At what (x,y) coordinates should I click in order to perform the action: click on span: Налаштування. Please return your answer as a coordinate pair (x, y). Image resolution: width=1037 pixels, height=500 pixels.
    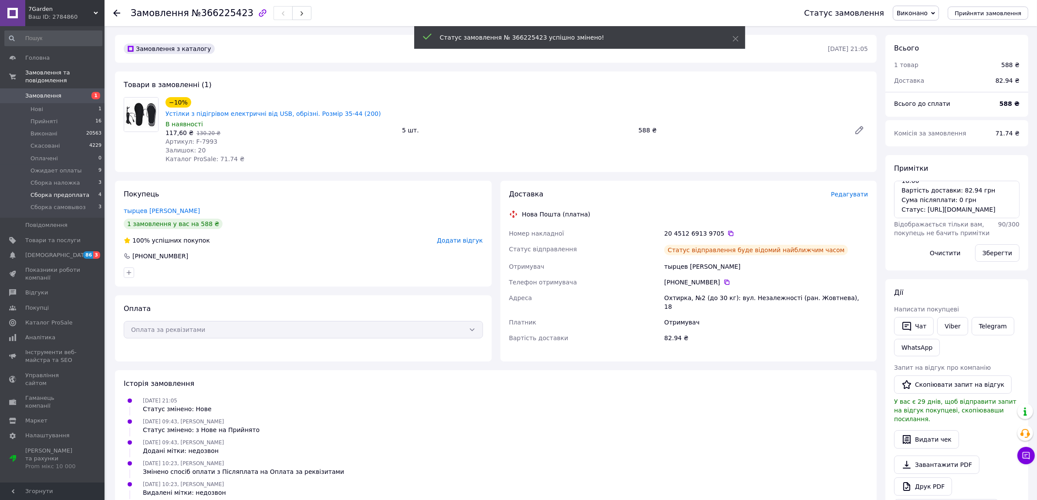
    Looking at the image, I should click on (47, 436).